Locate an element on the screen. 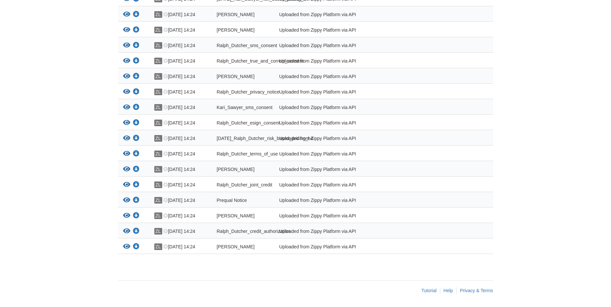  a: Download Ralph_Dutcher_true_and_correct_consent is located at coordinates (136, 61).